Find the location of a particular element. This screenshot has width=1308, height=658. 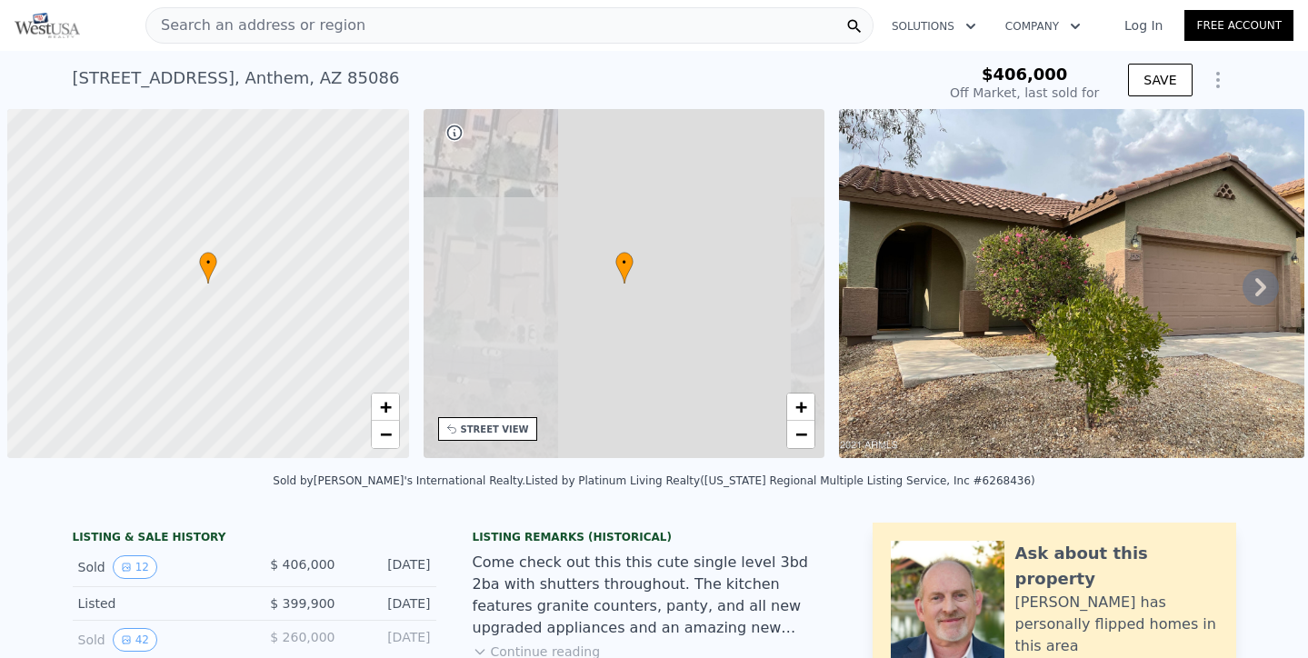

button: Show Options is located at coordinates (1218, 80).